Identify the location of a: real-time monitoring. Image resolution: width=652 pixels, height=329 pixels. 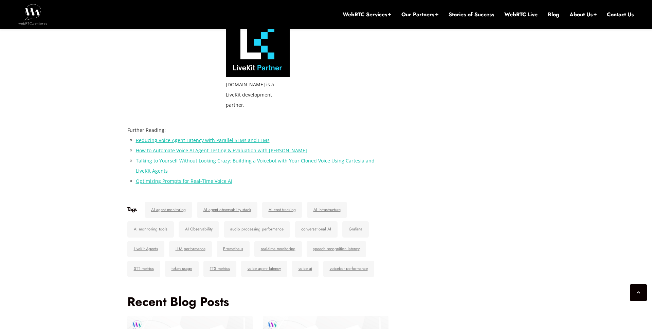
(278, 249).